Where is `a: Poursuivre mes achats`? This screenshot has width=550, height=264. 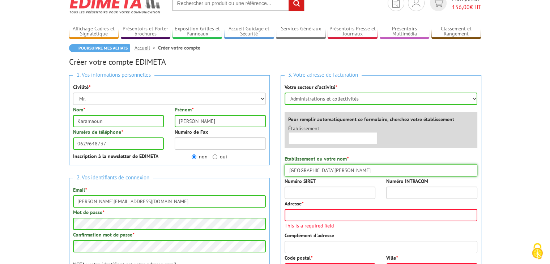
a: Poursuivre mes achats is located at coordinates (99, 48).